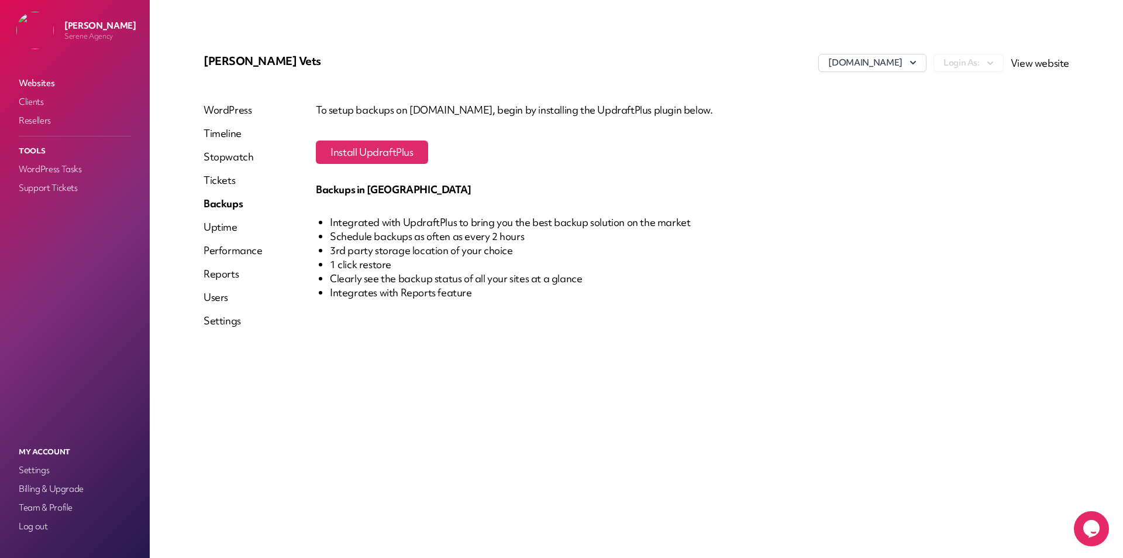  What do you see at coordinates (700, 293) in the screenshot?
I see `li: Integrates with Reports feature` at bounding box center [700, 293].